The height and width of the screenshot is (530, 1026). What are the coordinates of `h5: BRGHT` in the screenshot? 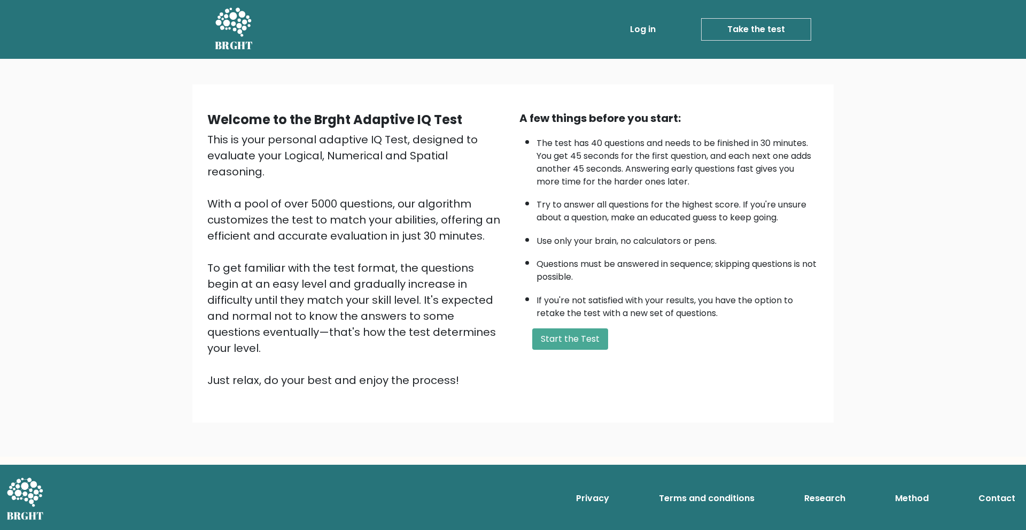 It's located at (234, 45).